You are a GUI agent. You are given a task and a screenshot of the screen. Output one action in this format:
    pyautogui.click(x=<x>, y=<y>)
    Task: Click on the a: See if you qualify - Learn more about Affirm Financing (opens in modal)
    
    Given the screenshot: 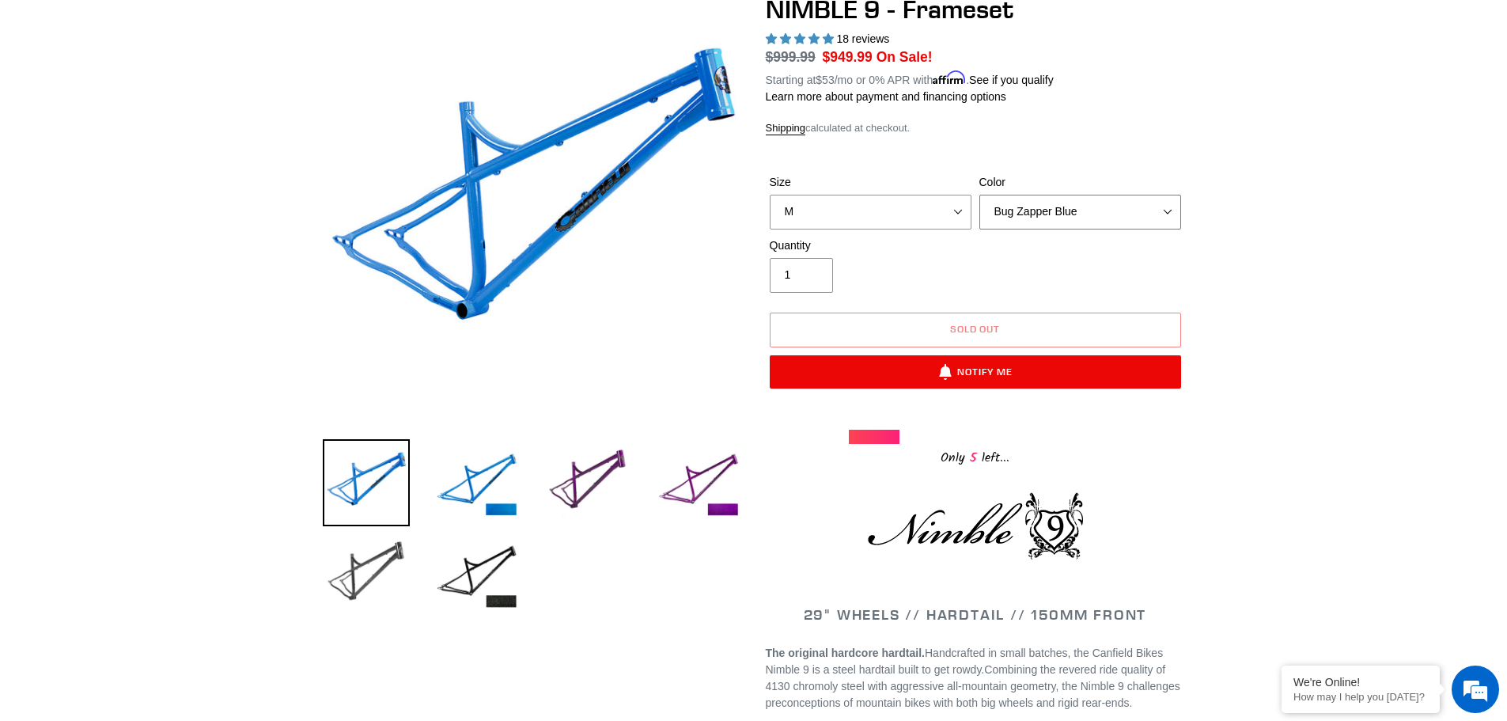 What is the action you would take?
    pyautogui.click(x=1011, y=80)
    